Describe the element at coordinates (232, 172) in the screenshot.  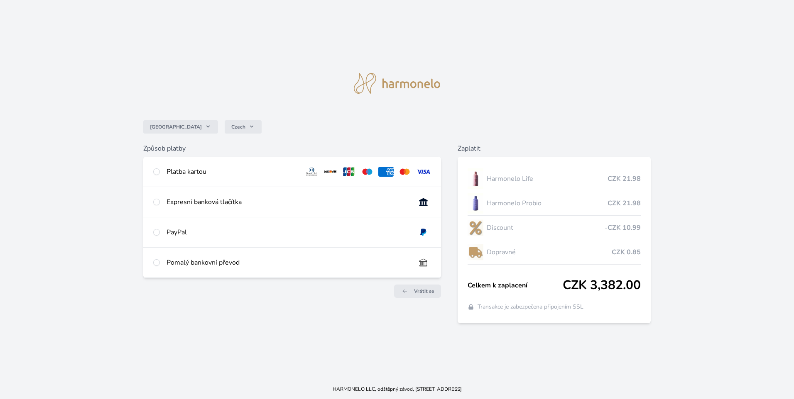
I see `div: Platba kartou` at that location.